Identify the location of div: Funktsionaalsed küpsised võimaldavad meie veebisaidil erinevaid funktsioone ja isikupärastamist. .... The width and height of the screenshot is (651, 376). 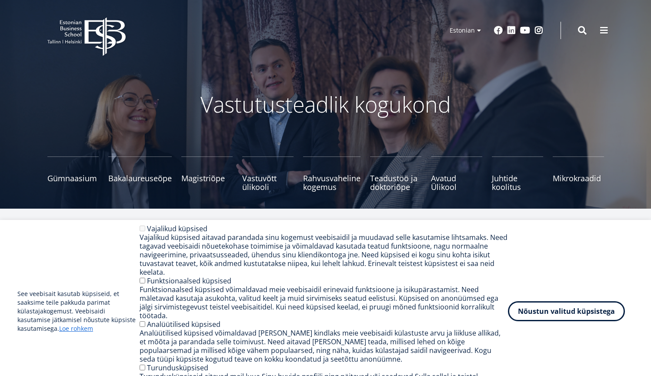
(324, 303).